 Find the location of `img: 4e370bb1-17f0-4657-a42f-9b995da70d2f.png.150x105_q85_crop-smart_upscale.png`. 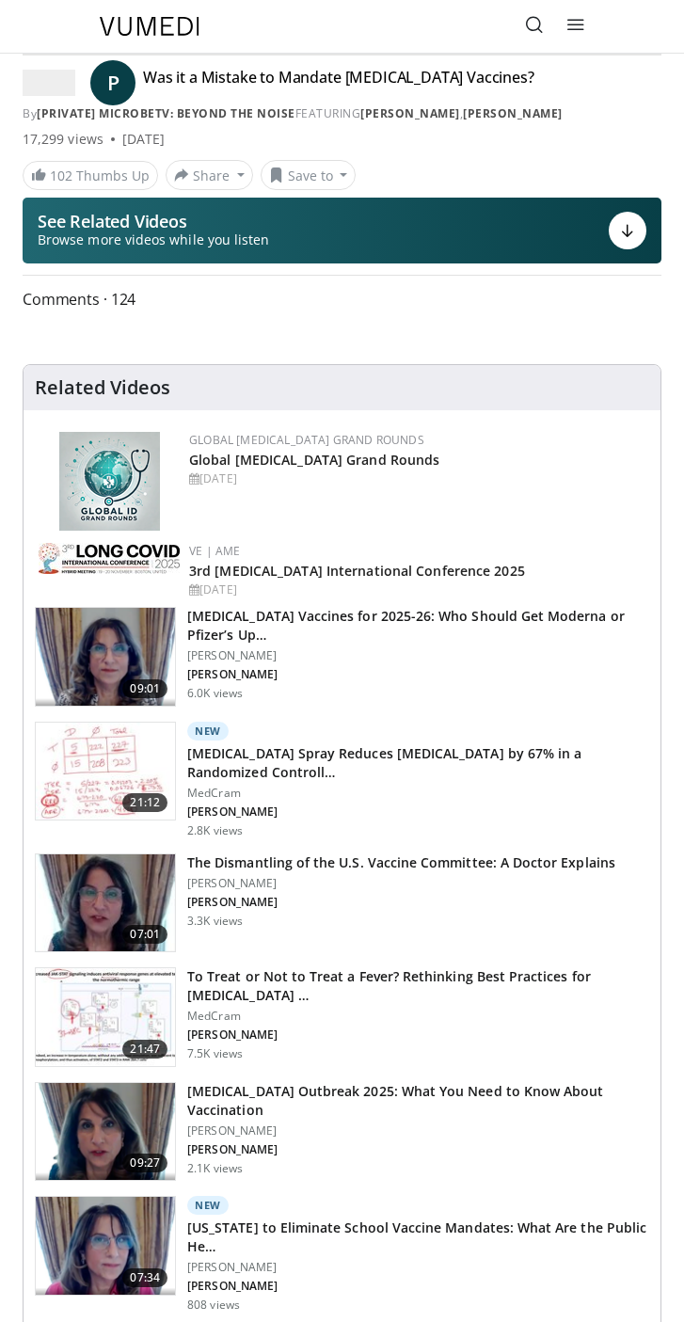

img: 4e370bb1-17f0-4657-a42f-9b995da70d2f.png.150x105_q85_crop-smart_upscale.png is located at coordinates (105, 657).